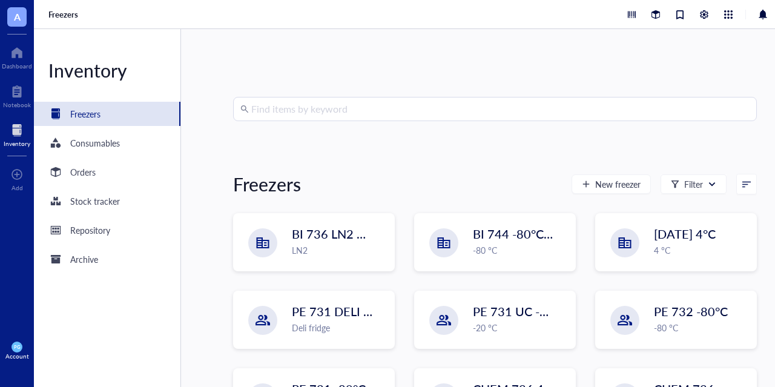  I want to click on div: -20 °C, so click(520, 327).